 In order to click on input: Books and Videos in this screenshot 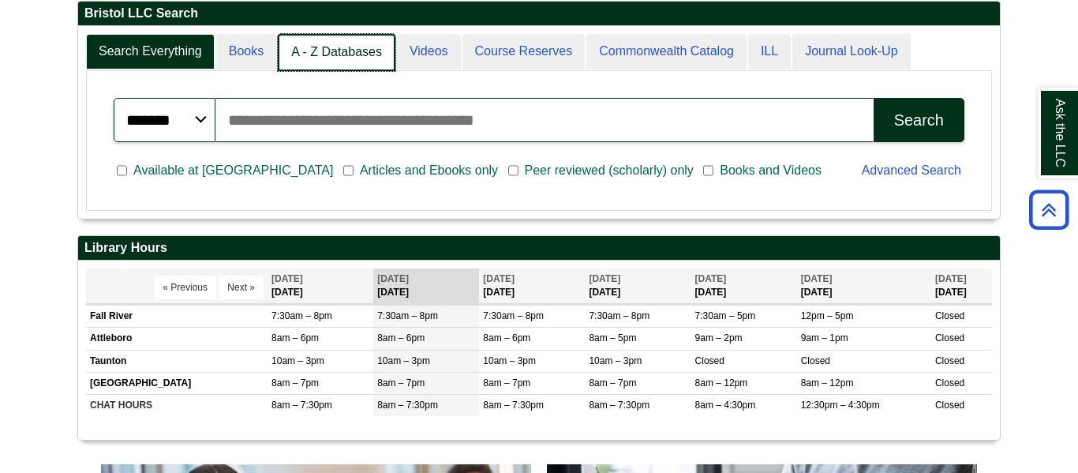, I will do `click(708, 170)`.